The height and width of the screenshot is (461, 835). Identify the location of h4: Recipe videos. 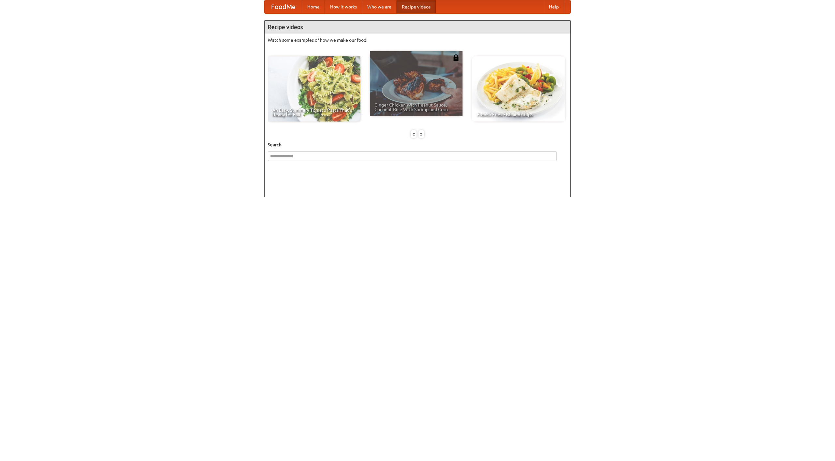
(417, 27).